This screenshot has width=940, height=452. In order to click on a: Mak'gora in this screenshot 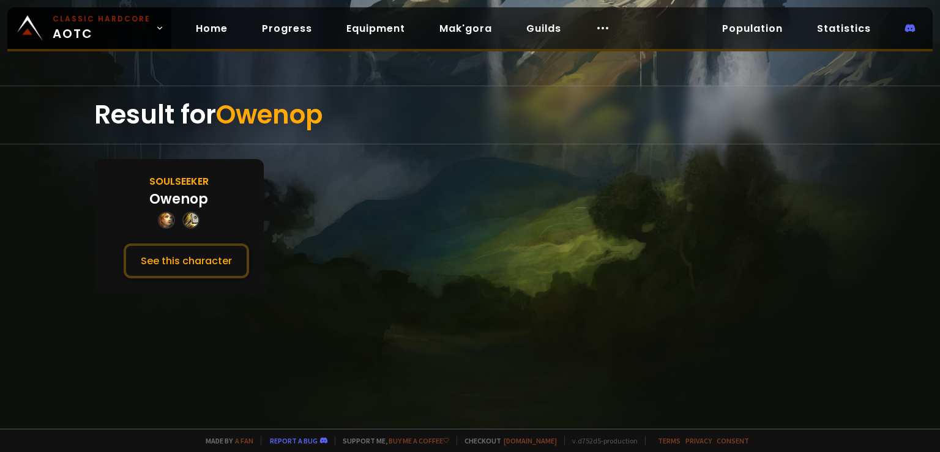, I will do `click(466, 28)`.